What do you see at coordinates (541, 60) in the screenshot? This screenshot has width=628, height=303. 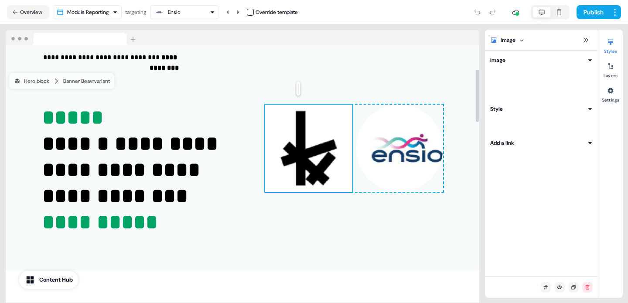 I see `button: Image` at bounding box center [541, 60].